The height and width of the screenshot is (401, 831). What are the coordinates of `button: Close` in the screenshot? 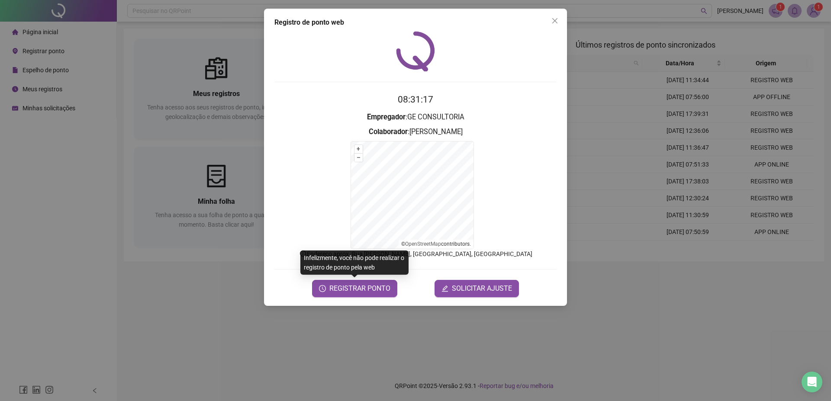 It's located at (555, 21).